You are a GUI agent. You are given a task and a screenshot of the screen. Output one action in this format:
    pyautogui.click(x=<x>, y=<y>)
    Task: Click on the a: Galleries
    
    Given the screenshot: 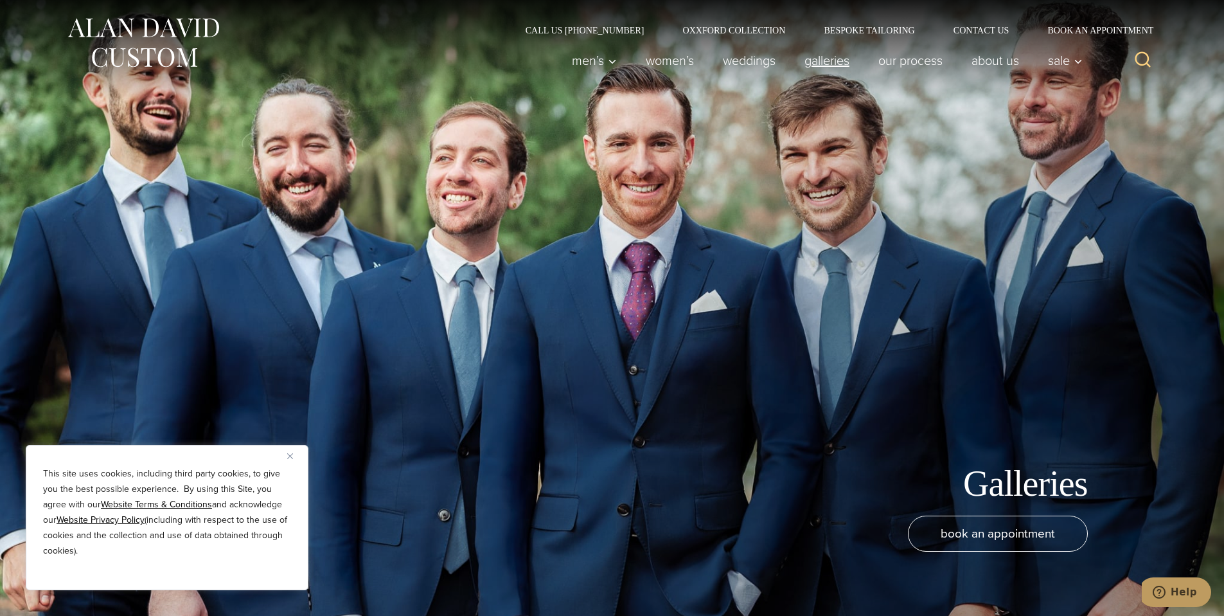 What is the action you would take?
    pyautogui.click(x=826, y=60)
    